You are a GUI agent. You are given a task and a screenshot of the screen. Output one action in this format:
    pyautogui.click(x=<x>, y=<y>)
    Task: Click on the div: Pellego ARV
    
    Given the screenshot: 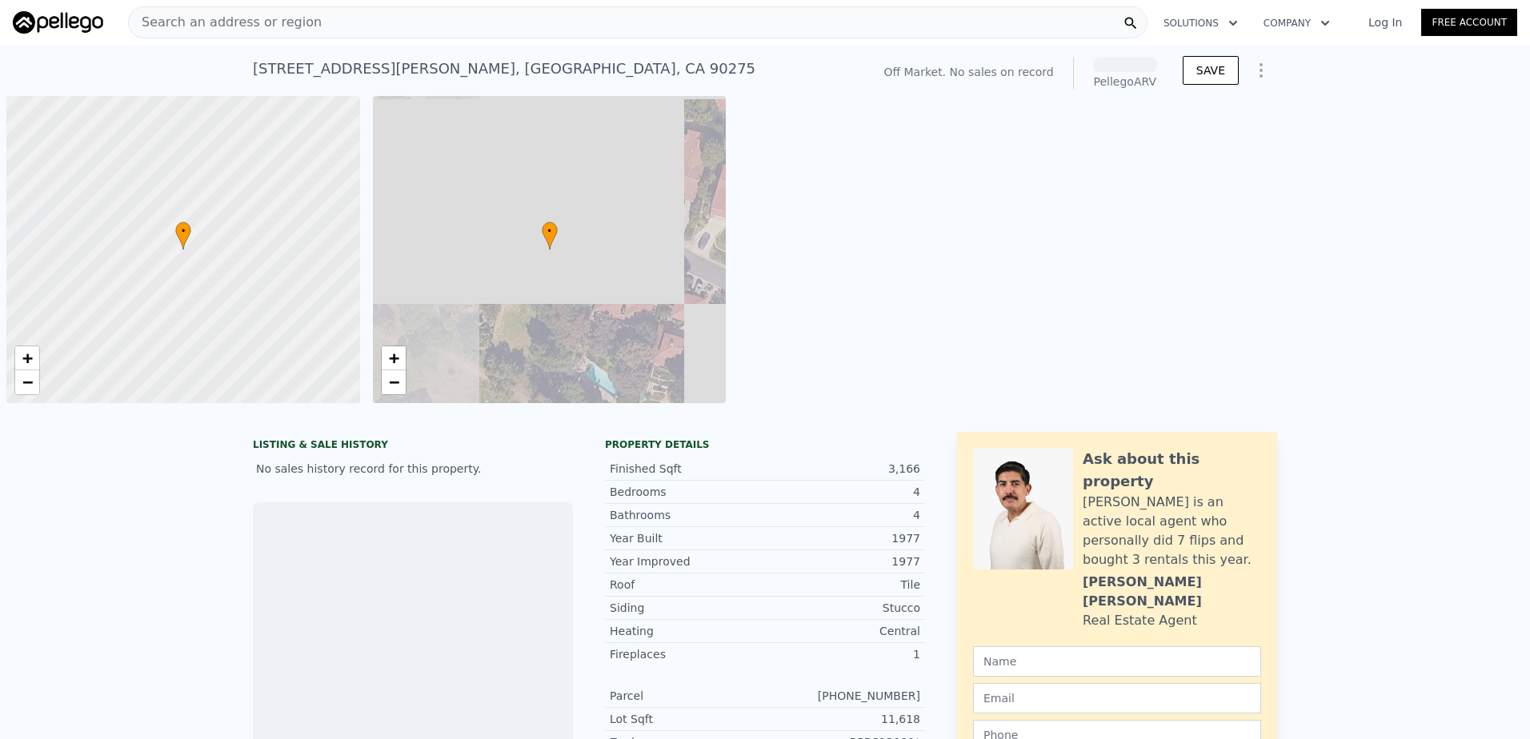 What is the action you would take?
    pyautogui.click(x=1125, y=82)
    